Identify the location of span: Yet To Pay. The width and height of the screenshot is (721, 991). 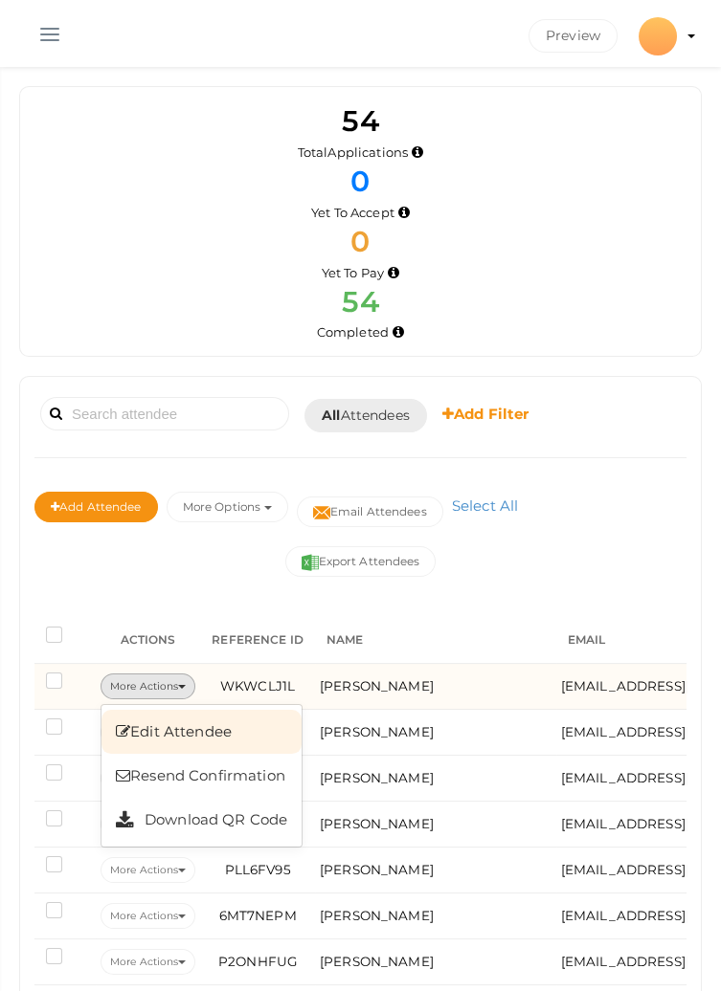
(352, 273).